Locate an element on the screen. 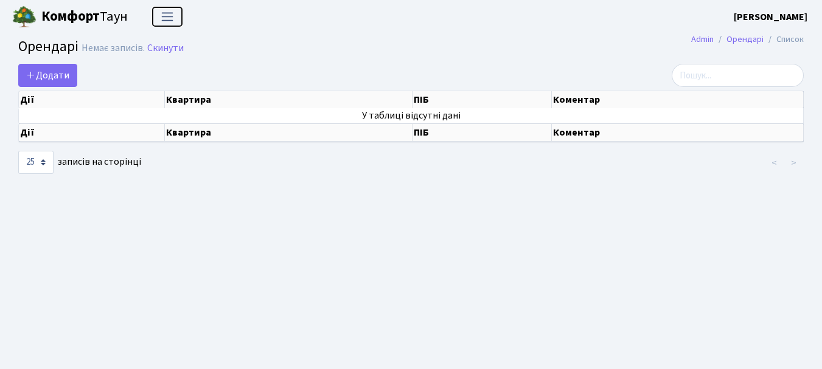 The image size is (822, 369). img: logo.png is located at coordinates (24, 17).